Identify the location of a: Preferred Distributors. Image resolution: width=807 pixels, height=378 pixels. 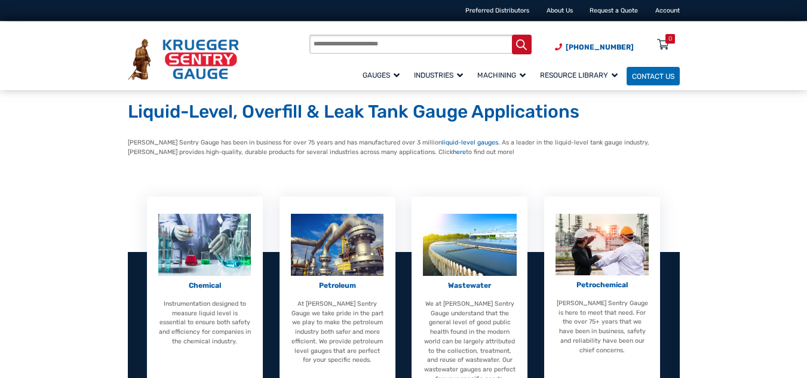
(497, 10).